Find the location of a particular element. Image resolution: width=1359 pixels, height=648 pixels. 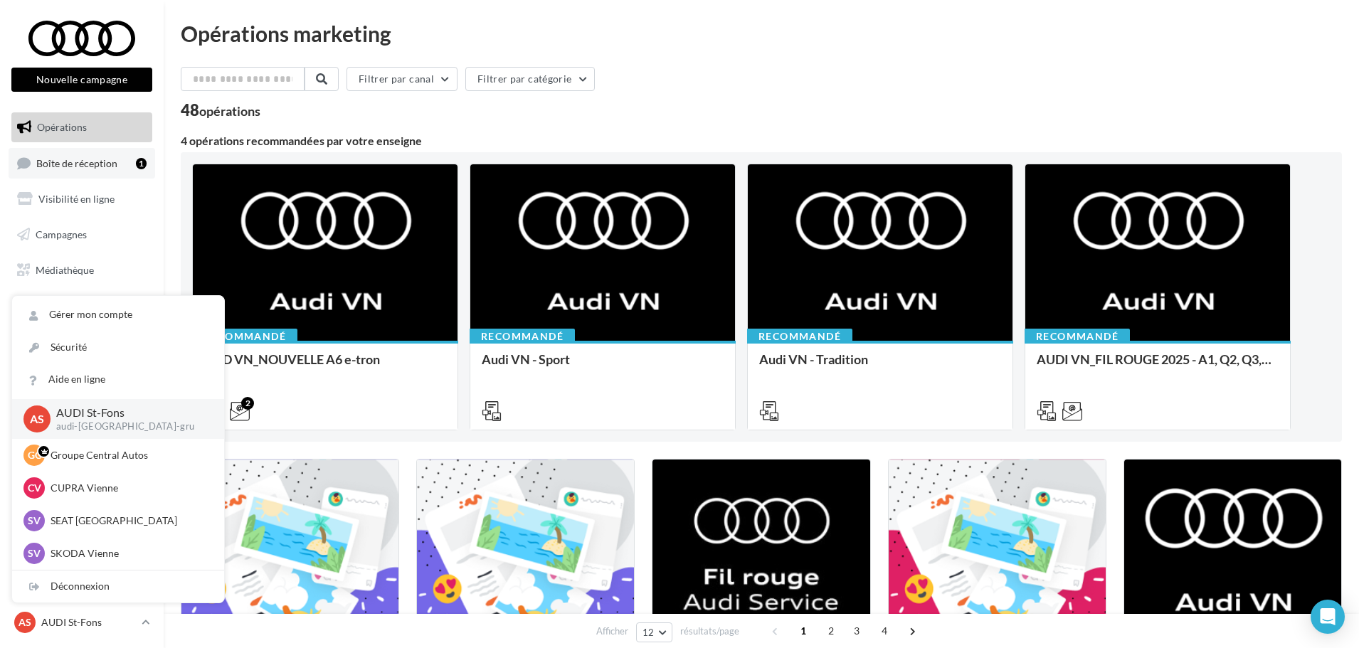

a: Boîte de réception1 is located at coordinates (82, 163).